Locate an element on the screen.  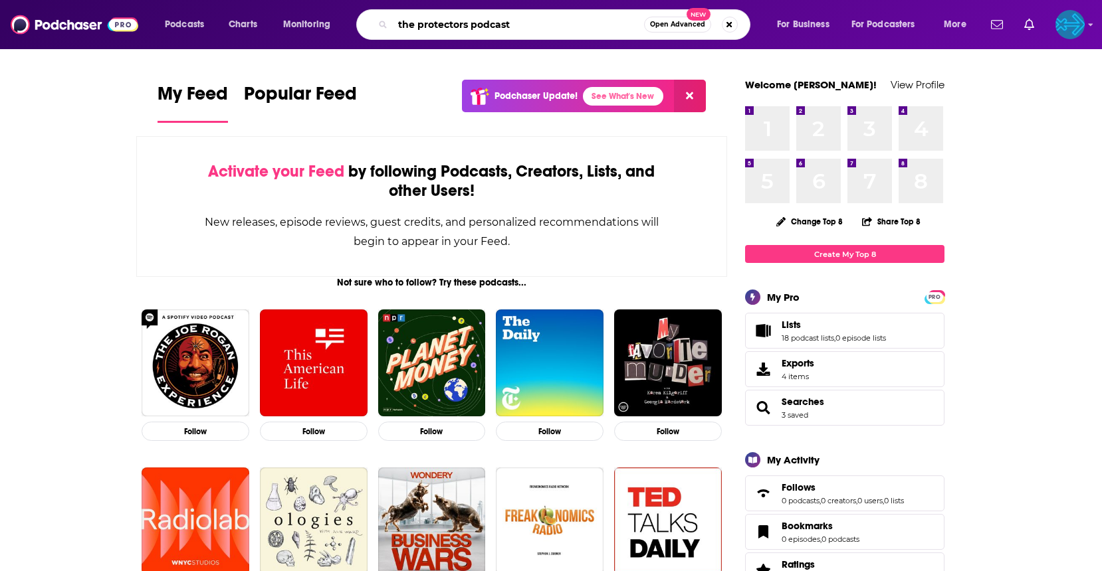
span: Open Advanced is located at coordinates (677, 25).